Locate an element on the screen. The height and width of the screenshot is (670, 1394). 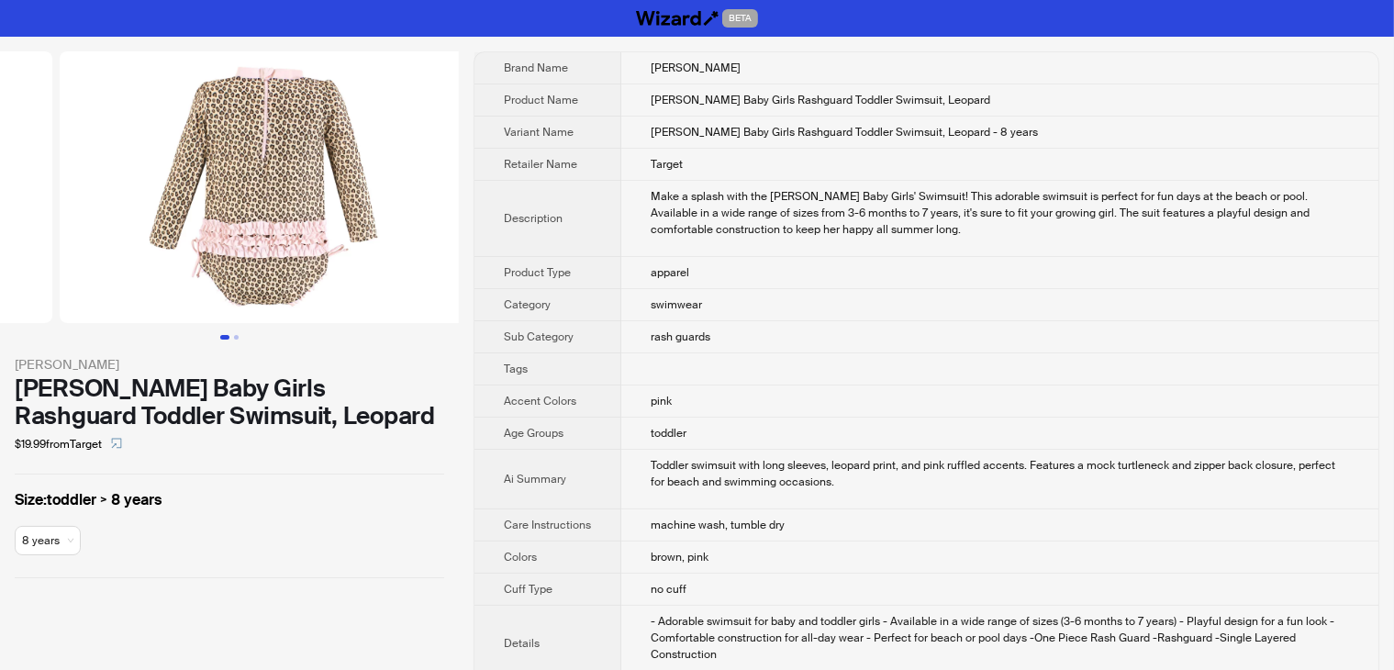
label: toddler > 8 years is located at coordinates (229, 500).